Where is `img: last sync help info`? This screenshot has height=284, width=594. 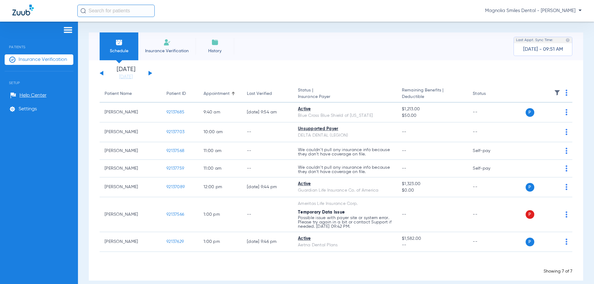 img: last sync help info is located at coordinates (567, 40).